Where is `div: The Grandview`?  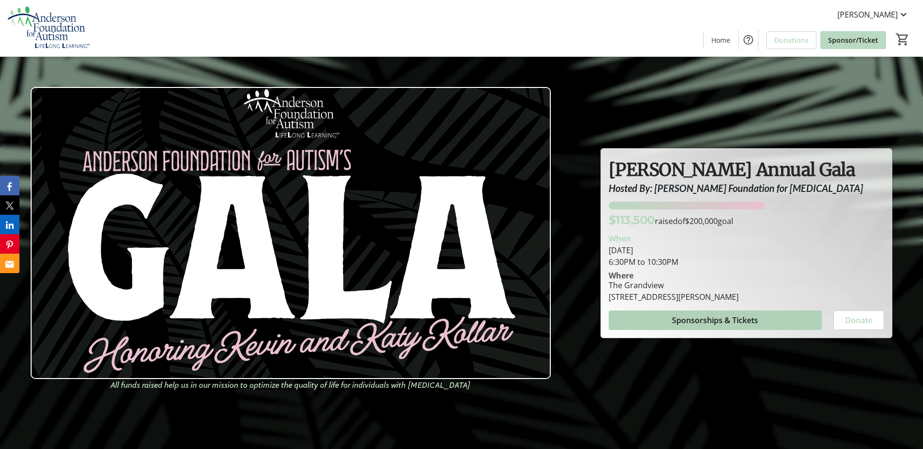 div: The Grandview is located at coordinates (673, 286).